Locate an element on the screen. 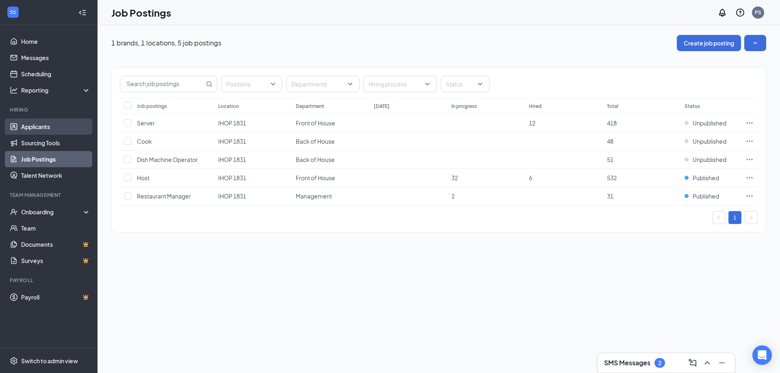 This screenshot has width=780, height=373. svg: Minimize is located at coordinates (722, 363).